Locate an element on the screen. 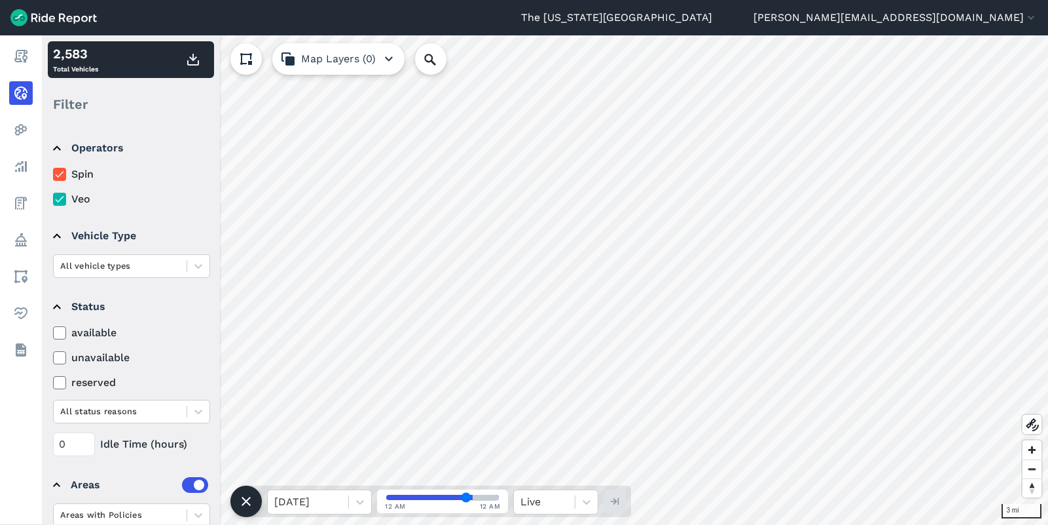 The image size is (1048, 525). button: Reset bearing to north is located at coordinates (1032, 487).